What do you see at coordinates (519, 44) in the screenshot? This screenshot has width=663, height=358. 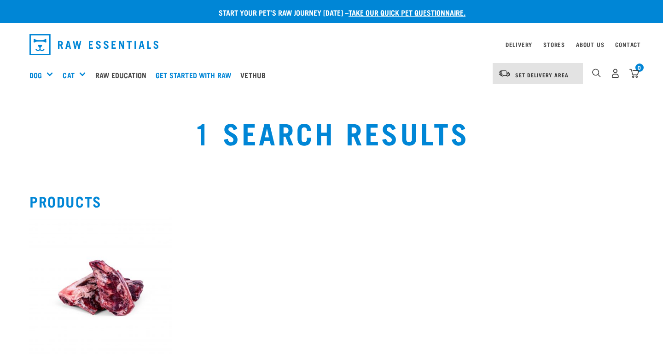 I see `a: Delivery` at bounding box center [519, 44].